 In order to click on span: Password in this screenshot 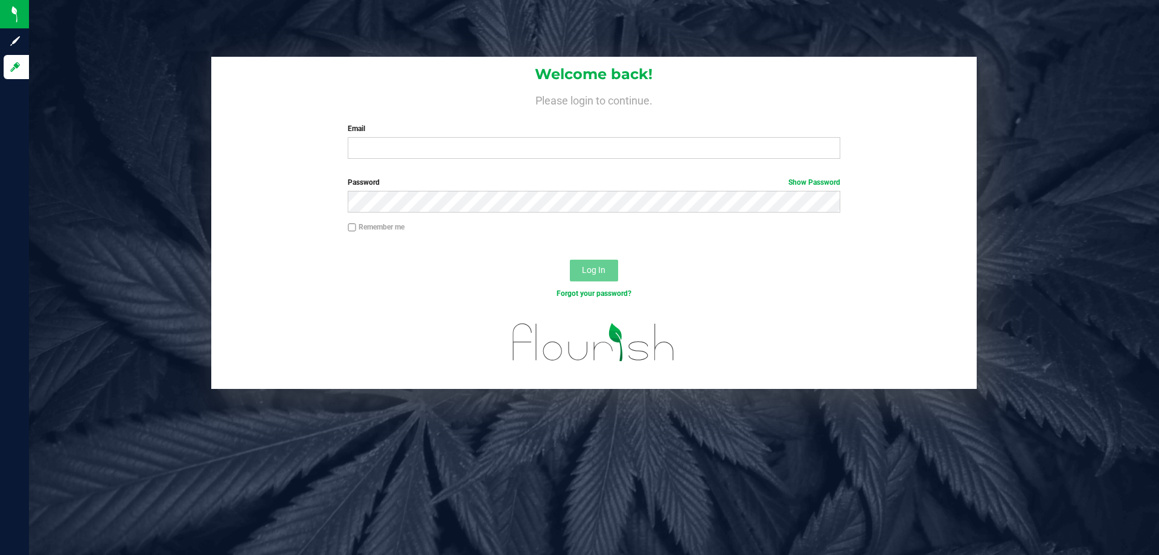, I will do `click(363, 182)`.